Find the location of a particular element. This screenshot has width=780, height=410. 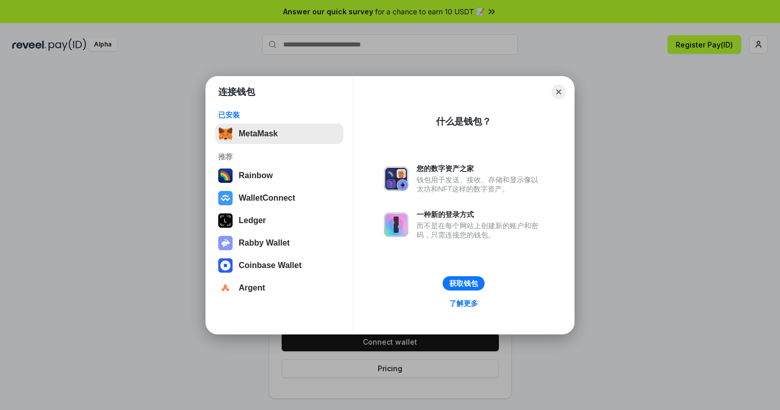

button: Argent is located at coordinates (279, 288).